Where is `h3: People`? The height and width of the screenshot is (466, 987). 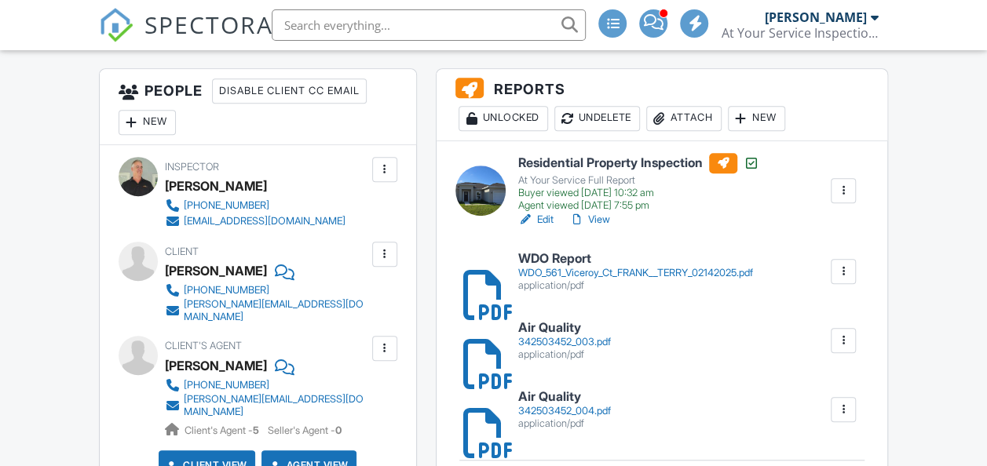 h3: People is located at coordinates (257, 107).